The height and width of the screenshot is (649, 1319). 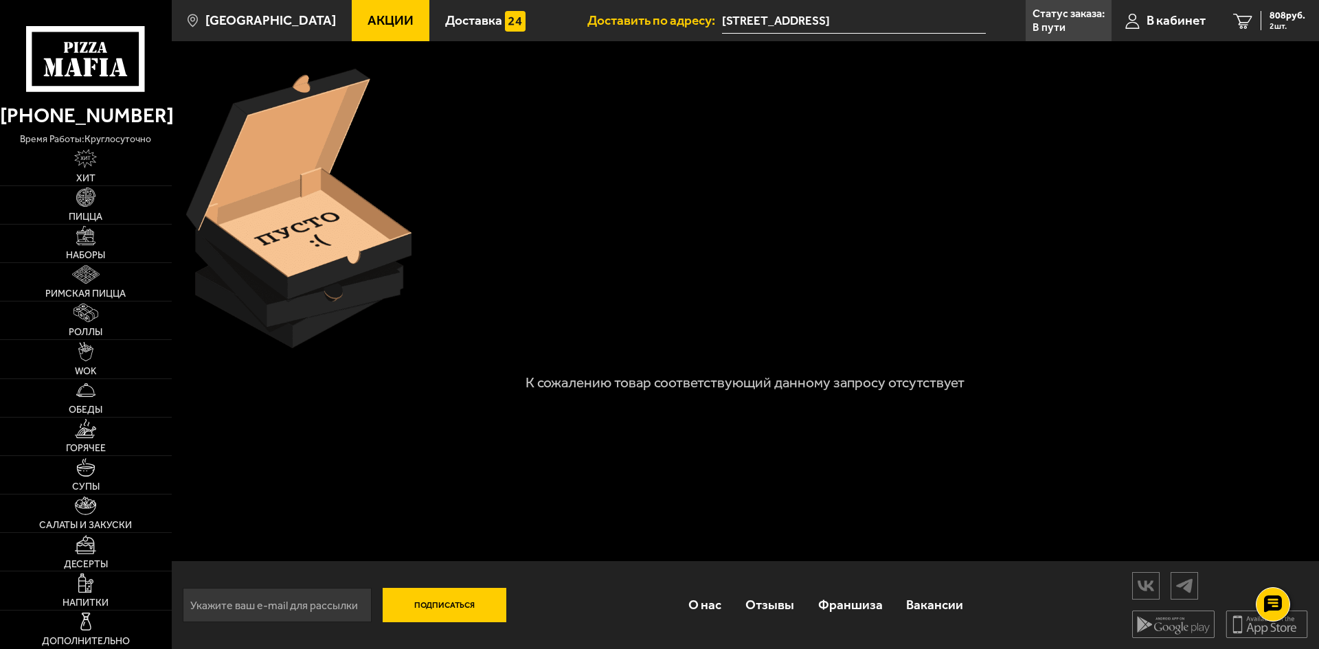 I want to click on span: Доставить по адресу:, so click(x=655, y=20).